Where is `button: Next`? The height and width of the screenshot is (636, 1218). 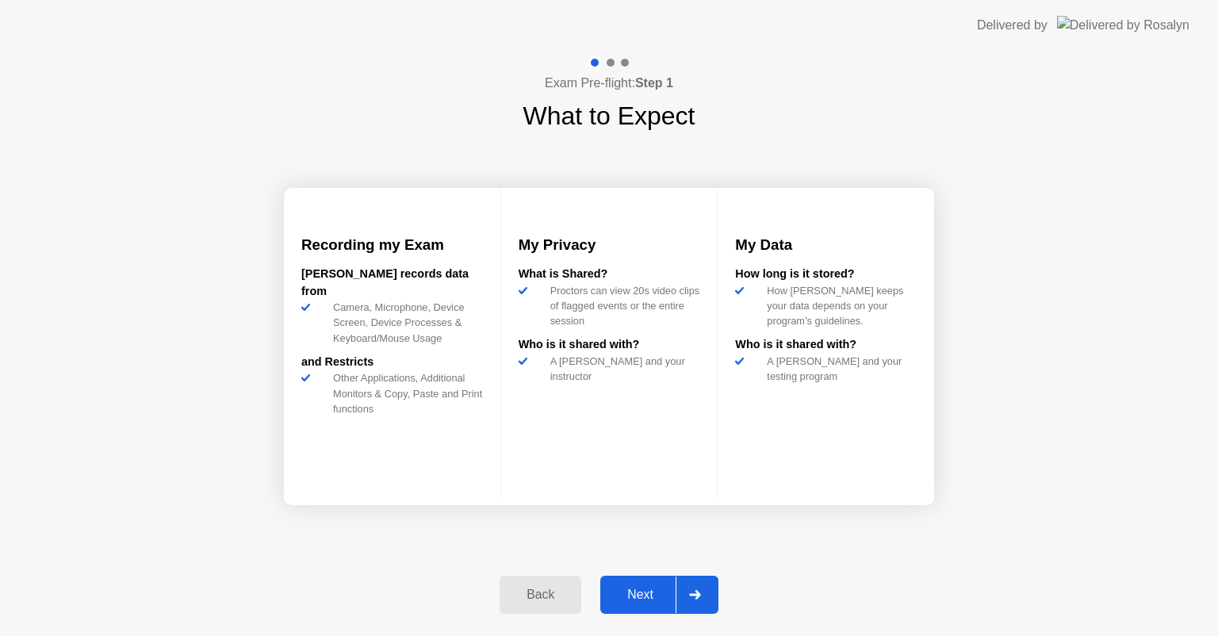 button: Next is located at coordinates (659, 595).